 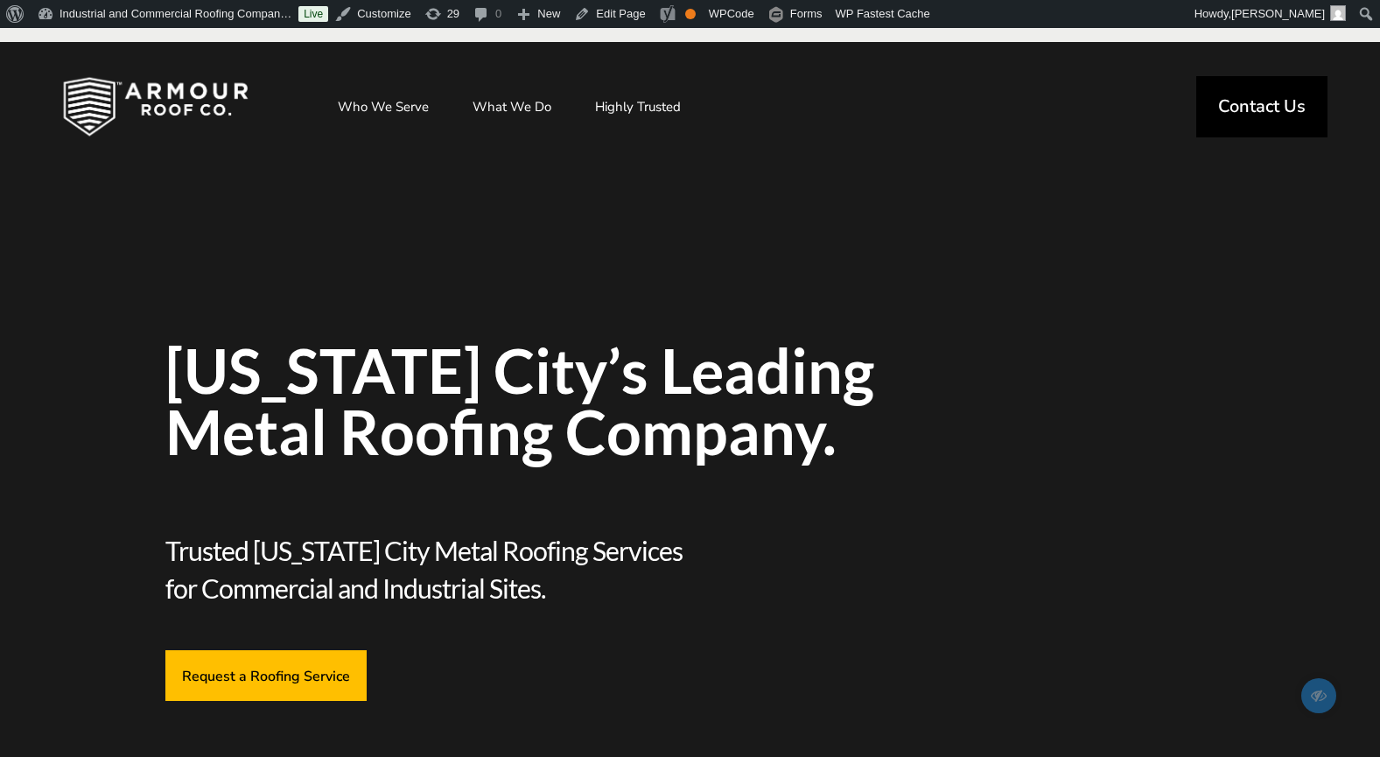 What do you see at coordinates (690, 14) in the screenshot?
I see `div: OK` at bounding box center [690, 14].